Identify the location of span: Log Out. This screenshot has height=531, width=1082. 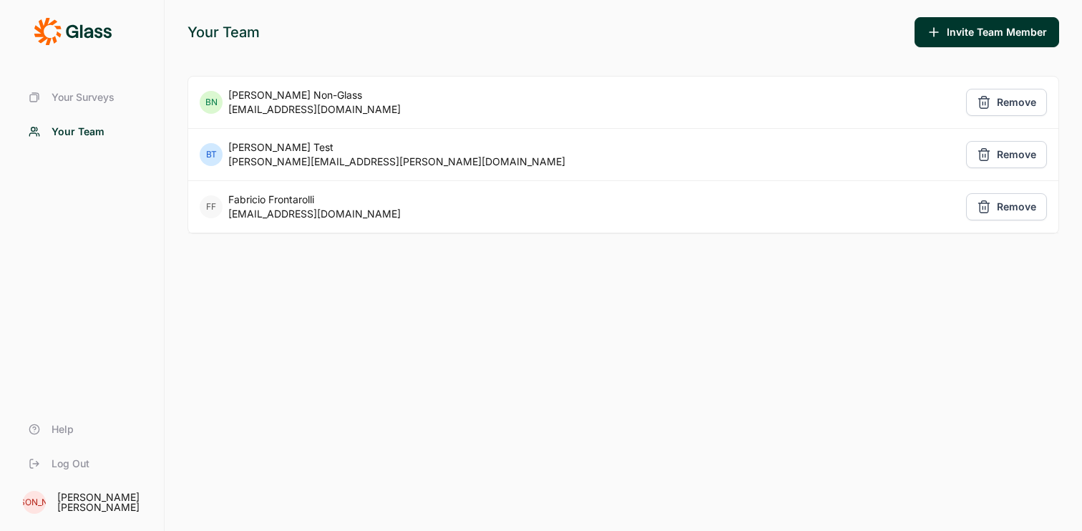
(70, 464).